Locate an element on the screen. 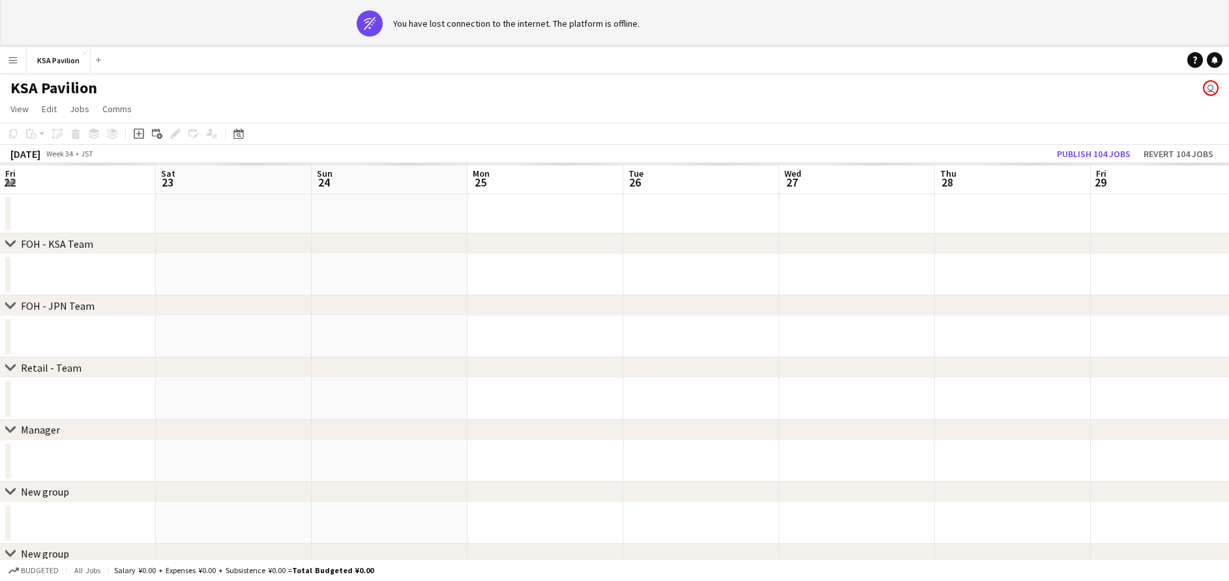 The height and width of the screenshot is (581, 1229). a: View is located at coordinates (20, 109).